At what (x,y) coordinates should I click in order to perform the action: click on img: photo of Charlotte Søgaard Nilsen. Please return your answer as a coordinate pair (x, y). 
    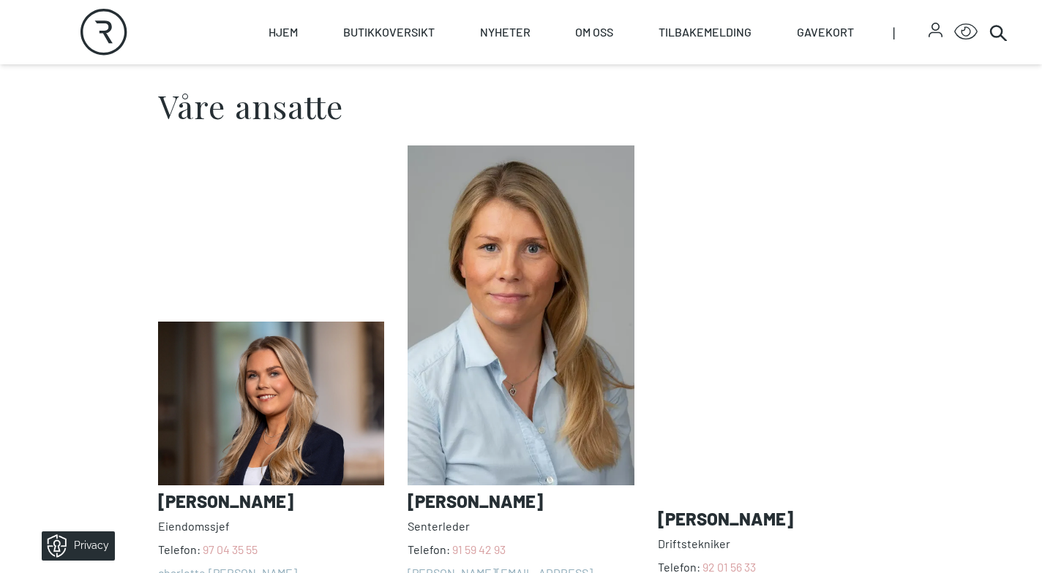
    Looking at the image, I should click on (271, 403).